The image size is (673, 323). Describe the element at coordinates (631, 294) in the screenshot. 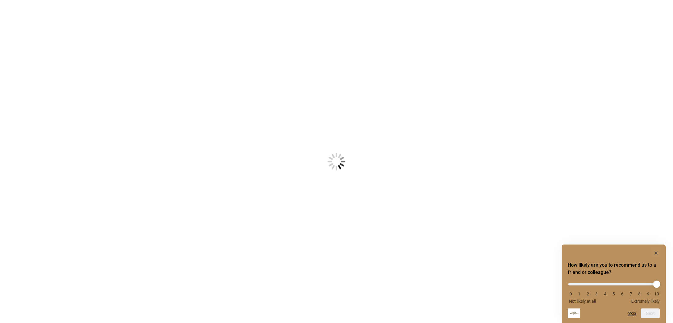

I see `li: 7` at that location.